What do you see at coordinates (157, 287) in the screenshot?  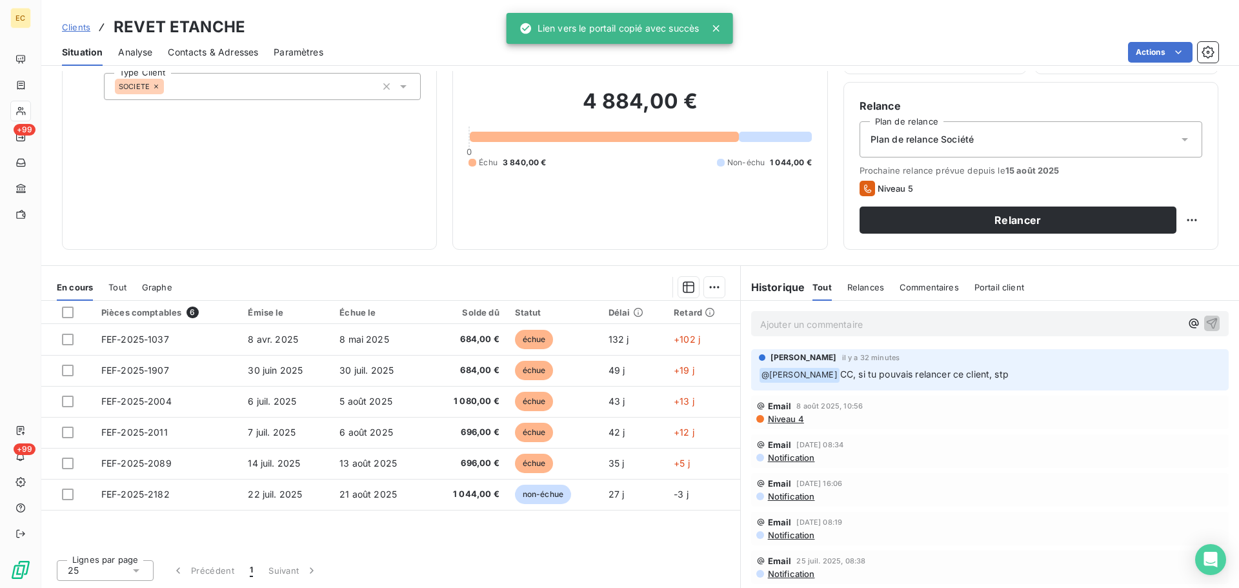 I see `span: Graphe` at bounding box center [157, 287].